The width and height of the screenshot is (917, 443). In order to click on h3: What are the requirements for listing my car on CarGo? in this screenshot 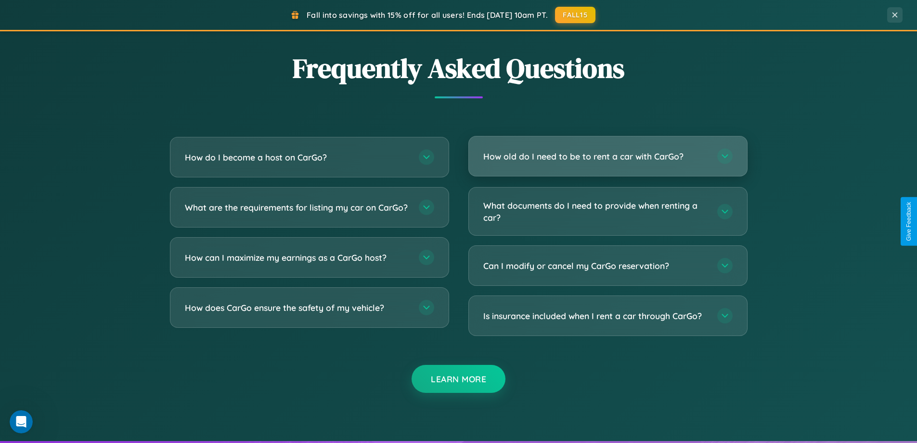, I will do `click(297, 207)`.